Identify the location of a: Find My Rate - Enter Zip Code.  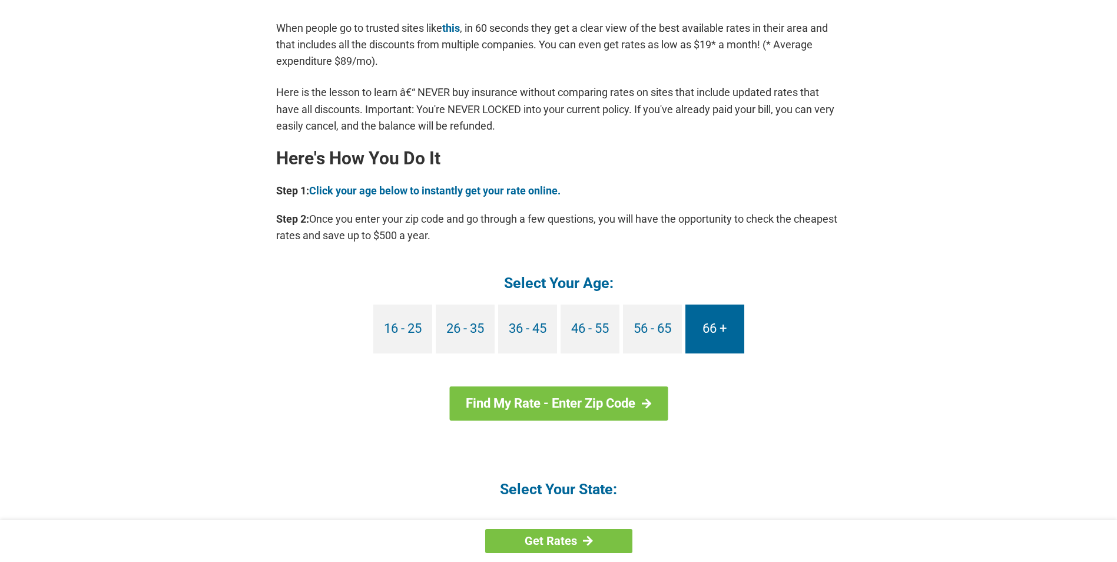
(558, 403).